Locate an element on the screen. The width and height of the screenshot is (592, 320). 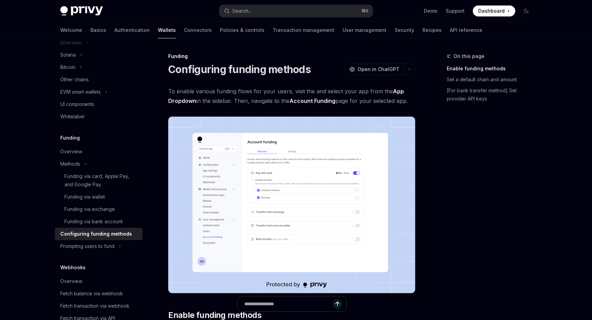
div: Methods is located at coordinates (70, 164).